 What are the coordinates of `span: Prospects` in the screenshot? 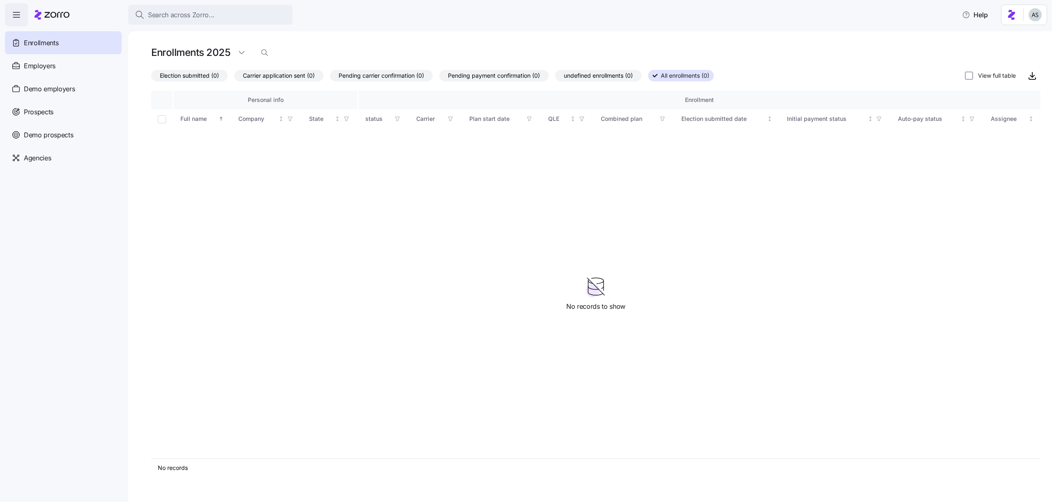 It's located at (39, 112).